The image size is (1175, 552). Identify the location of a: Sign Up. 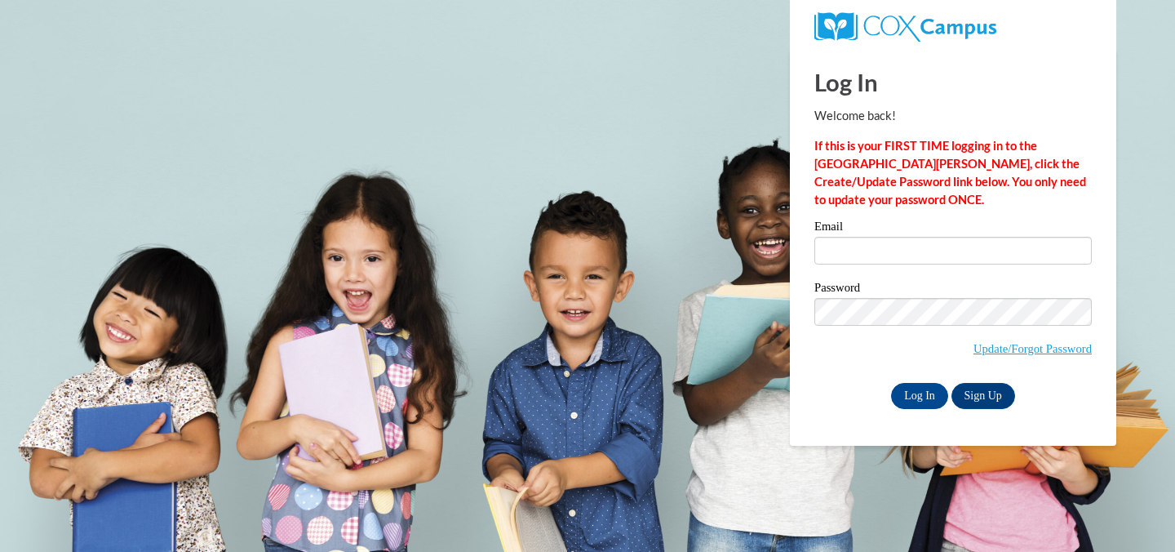
(984, 396).